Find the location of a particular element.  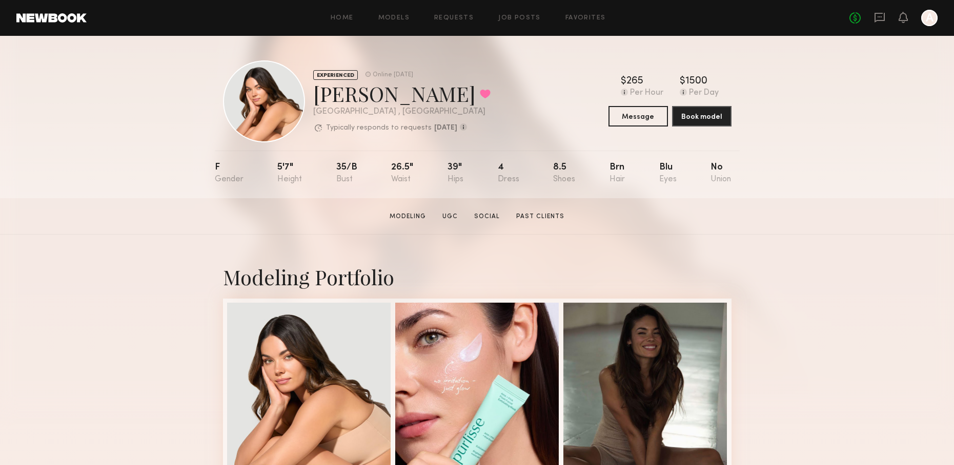

div: F is located at coordinates (229, 173).